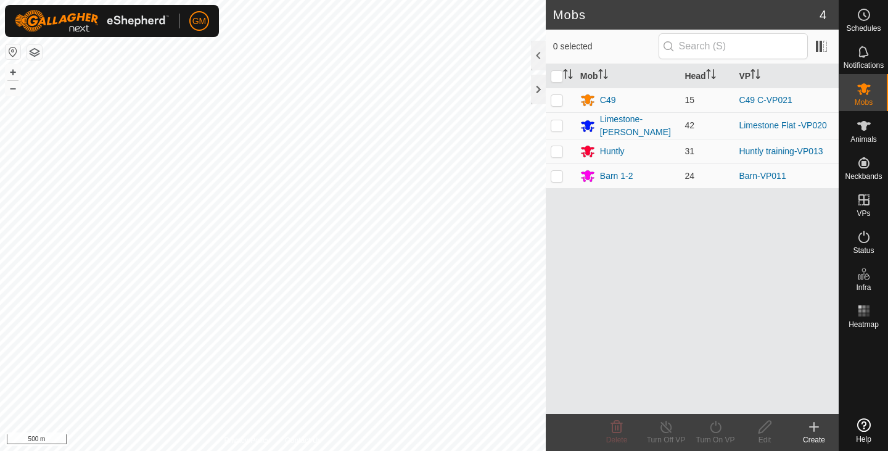 The width and height of the screenshot is (888, 451). What do you see at coordinates (863, 102) in the screenshot?
I see `span: Mobs` at bounding box center [863, 102].